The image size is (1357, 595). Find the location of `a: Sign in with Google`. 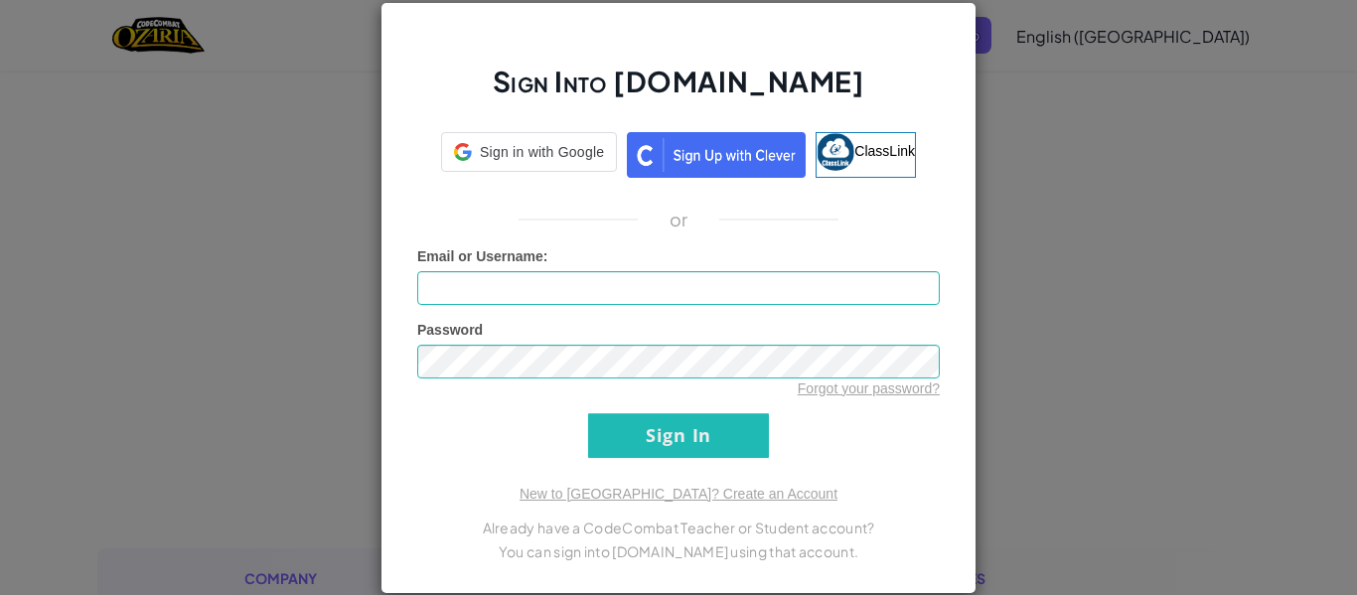

a: Sign in with Google is located at coordinates (528, 155).